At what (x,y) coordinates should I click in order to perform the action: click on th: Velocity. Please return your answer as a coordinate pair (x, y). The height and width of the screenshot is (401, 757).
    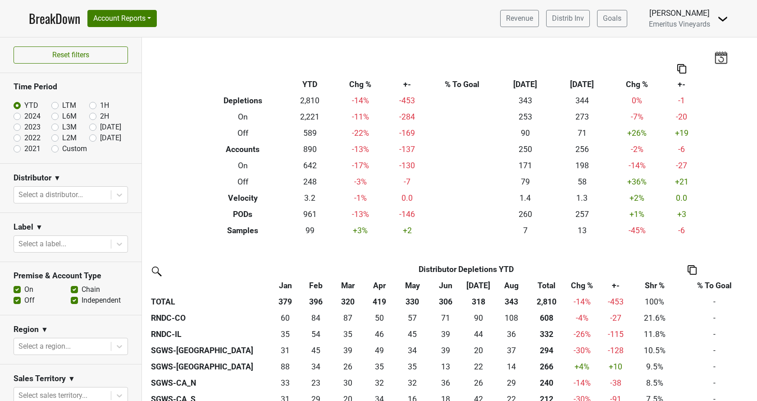
    Looking at the image, I should click on (243, 198).